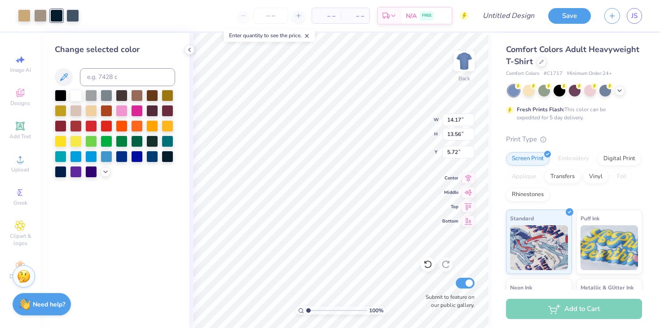 The image size is (660, 328). I want to click on span: Neon Ink, so click(521, 287).